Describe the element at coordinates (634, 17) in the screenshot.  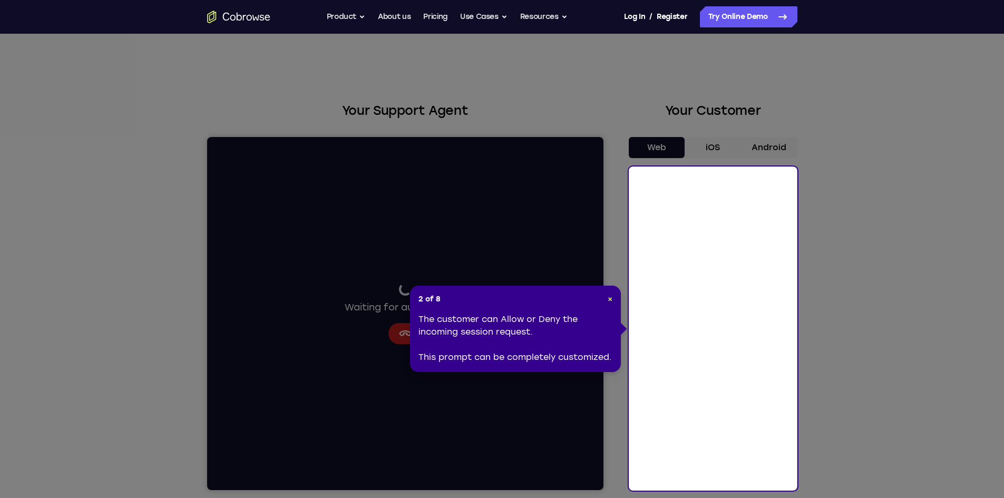
I see `a: Log In` at that location.